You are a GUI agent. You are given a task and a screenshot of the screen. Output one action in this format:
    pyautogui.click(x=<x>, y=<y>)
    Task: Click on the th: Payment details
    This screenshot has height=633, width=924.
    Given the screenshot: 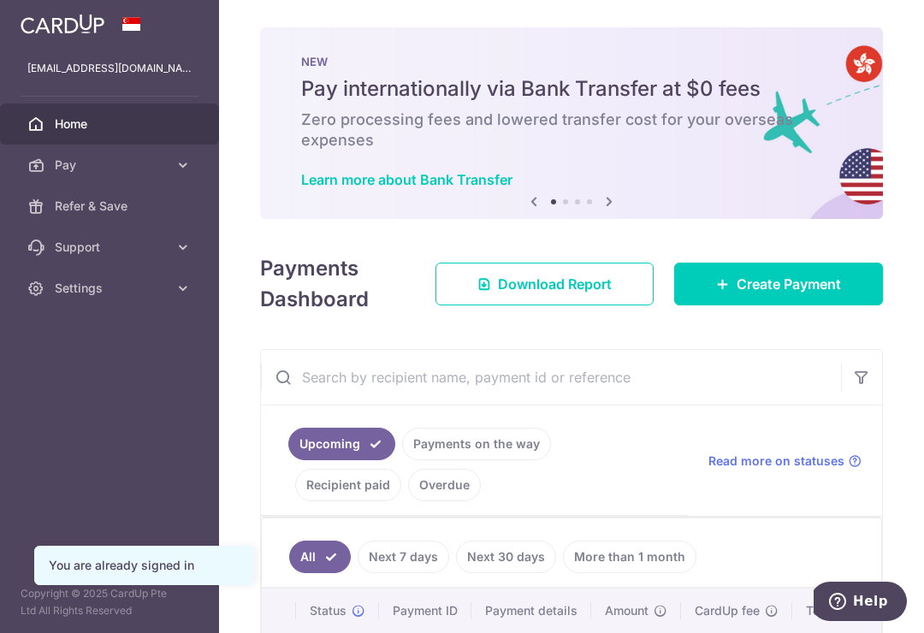 What is the action you would take?
    pyautogui.click(x=531, y=611)
    